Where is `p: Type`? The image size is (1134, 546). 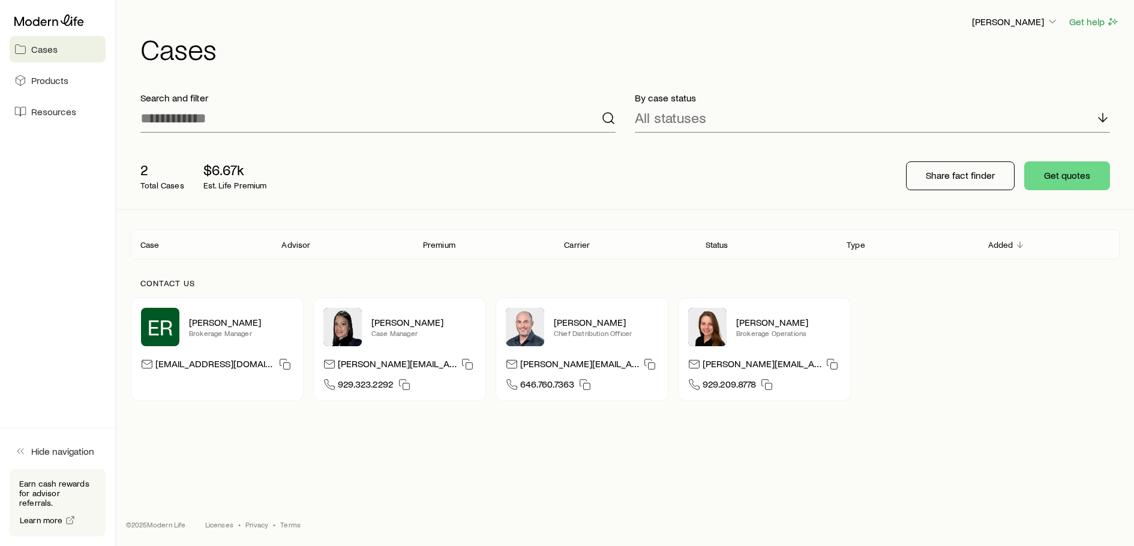 p: Type is located at coordinates (856, 245).